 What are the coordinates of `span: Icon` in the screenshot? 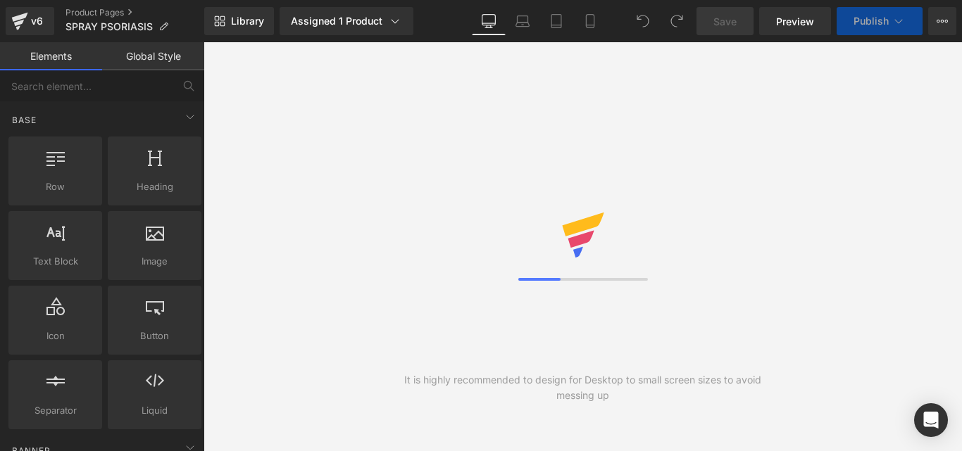 It's located at (55, 336).